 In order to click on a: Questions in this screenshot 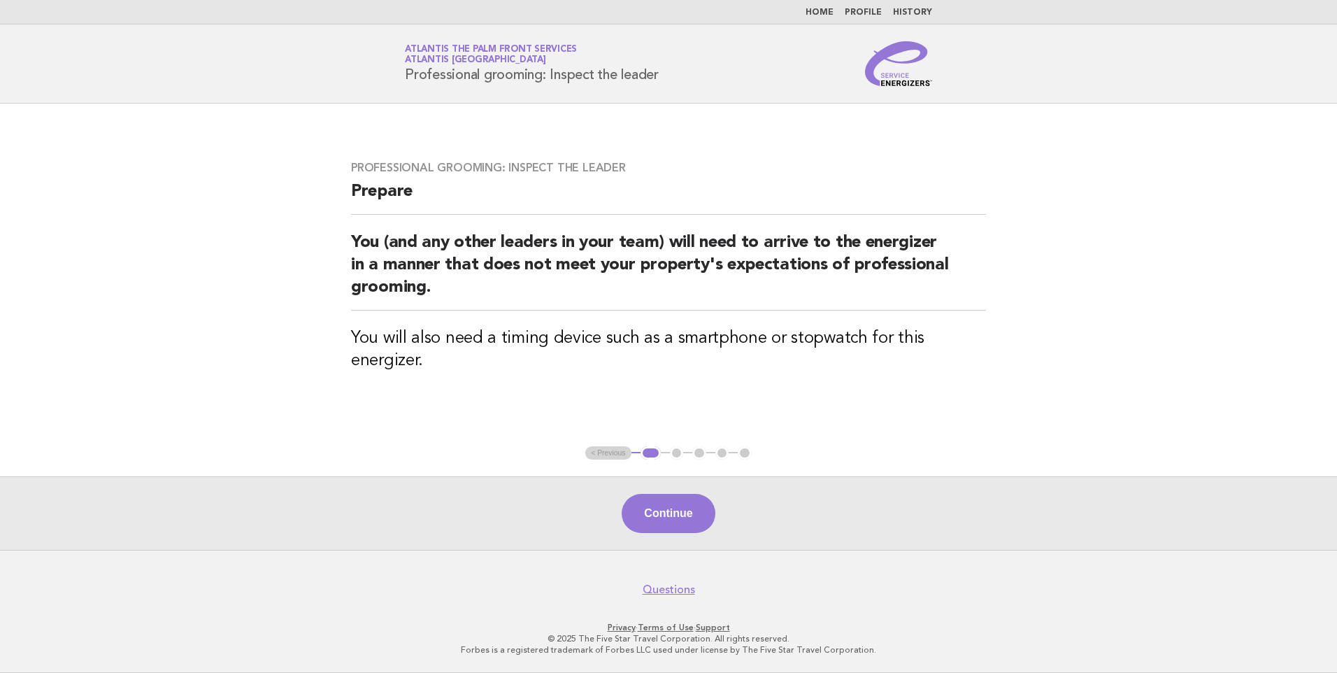, I will do `click(668, 589)`.